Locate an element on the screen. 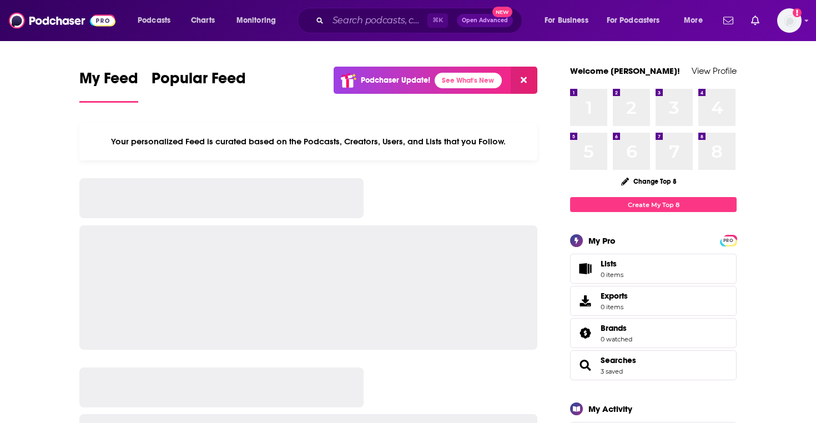 The image size is (816, 423). a: My Feed is located at coordinates (109, 86).